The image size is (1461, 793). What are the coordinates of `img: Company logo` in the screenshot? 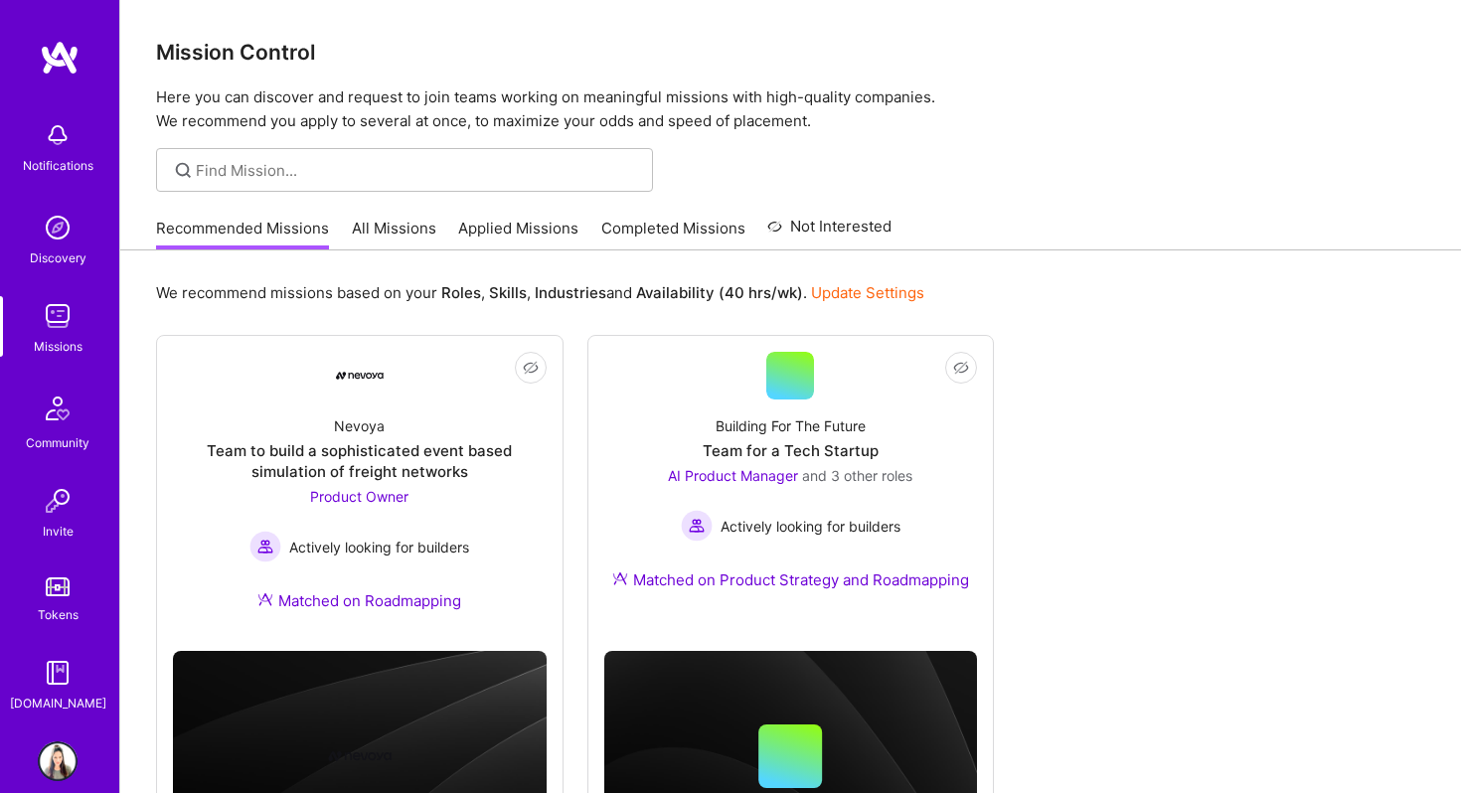 It's located at (360, 756).